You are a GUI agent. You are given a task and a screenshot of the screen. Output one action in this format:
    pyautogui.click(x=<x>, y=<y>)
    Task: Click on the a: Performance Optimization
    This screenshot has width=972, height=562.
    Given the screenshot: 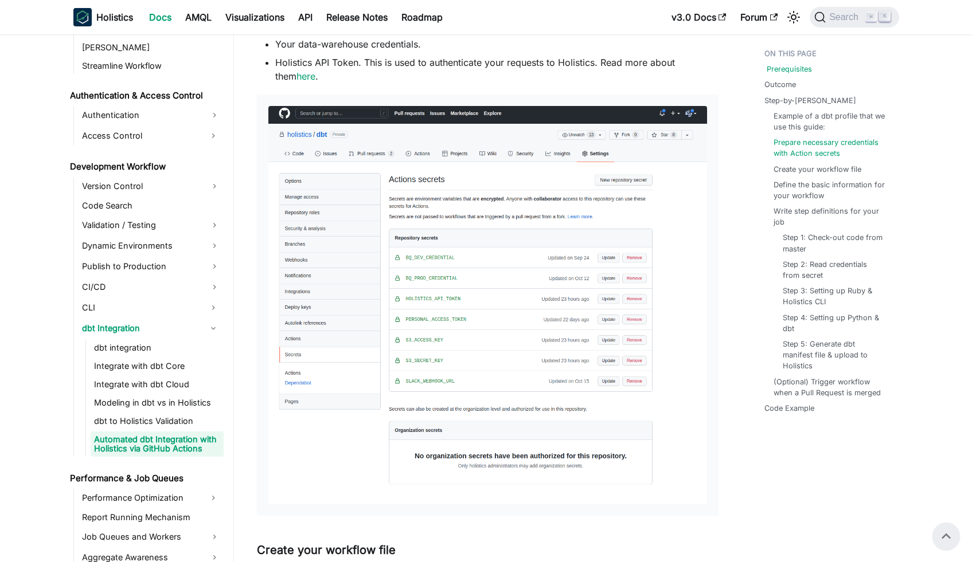 What is the action you would take?
    pyautogui.click(x=140, y=498)
    